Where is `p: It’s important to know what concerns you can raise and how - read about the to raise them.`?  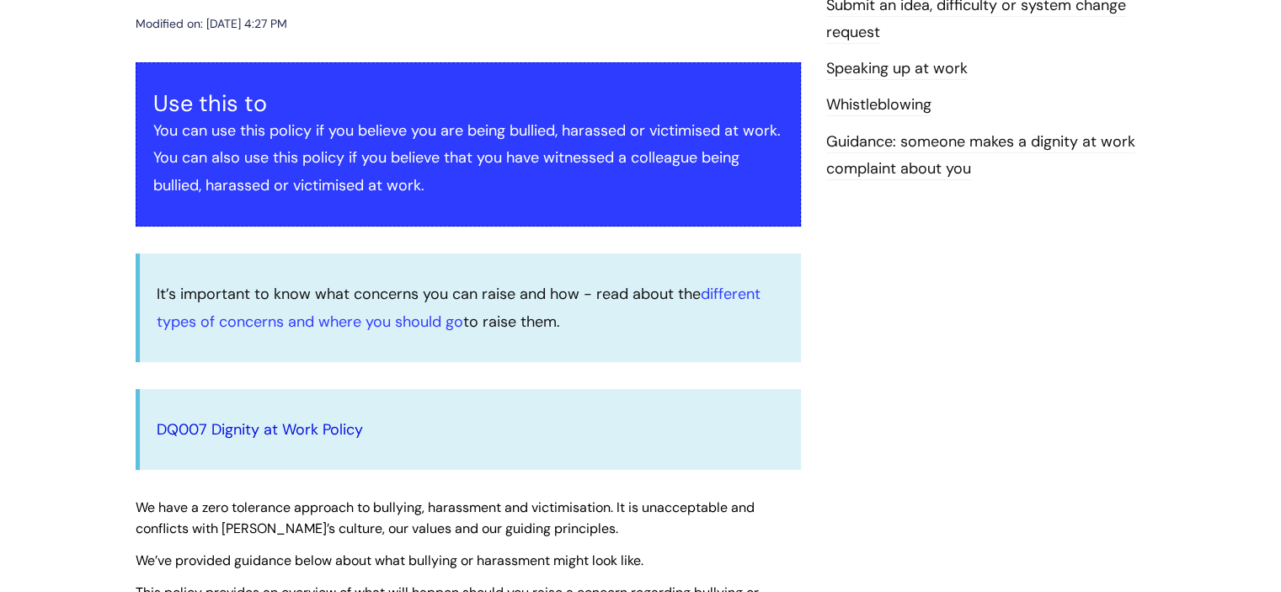
p: It’s important to know what concerns you can raise and how - read about the to raise them. is located at coordinates (470, 307).